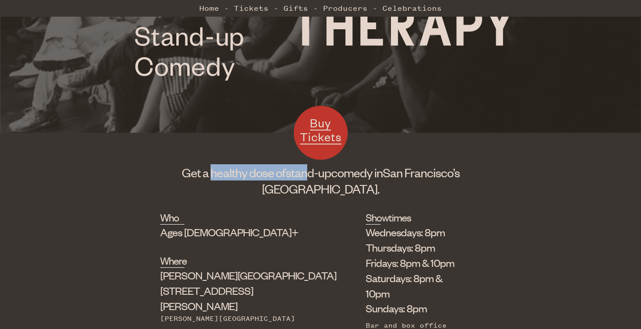 The width and height of the screenshot is (641, 329). What do you see at coordinates (172, 261) in the screenshot?
I see `h2: Where` at bounding box center [172, 261].